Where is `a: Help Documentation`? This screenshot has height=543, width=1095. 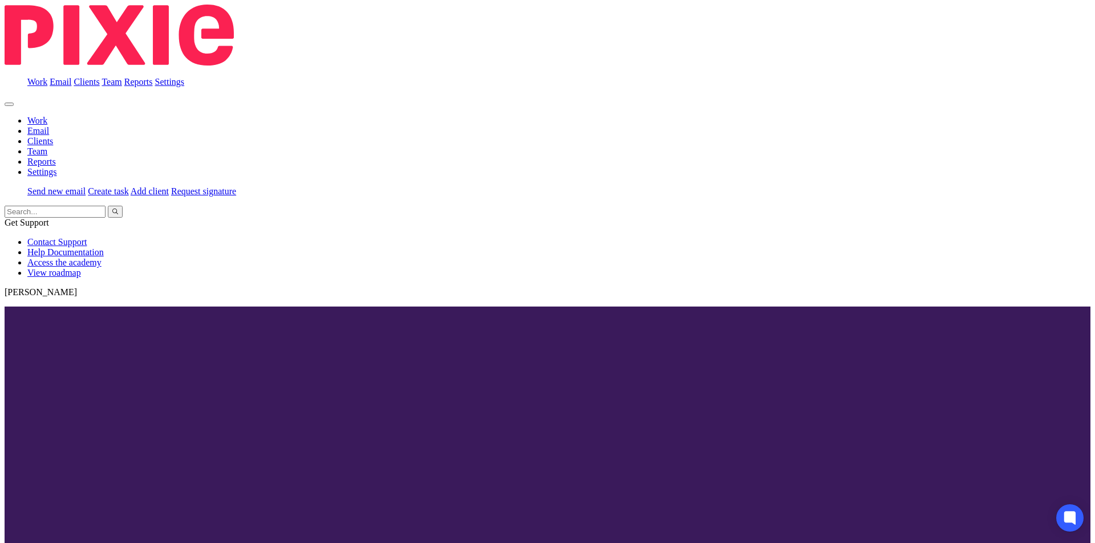 a: Help Documentation is located at coordinates (66, 252).